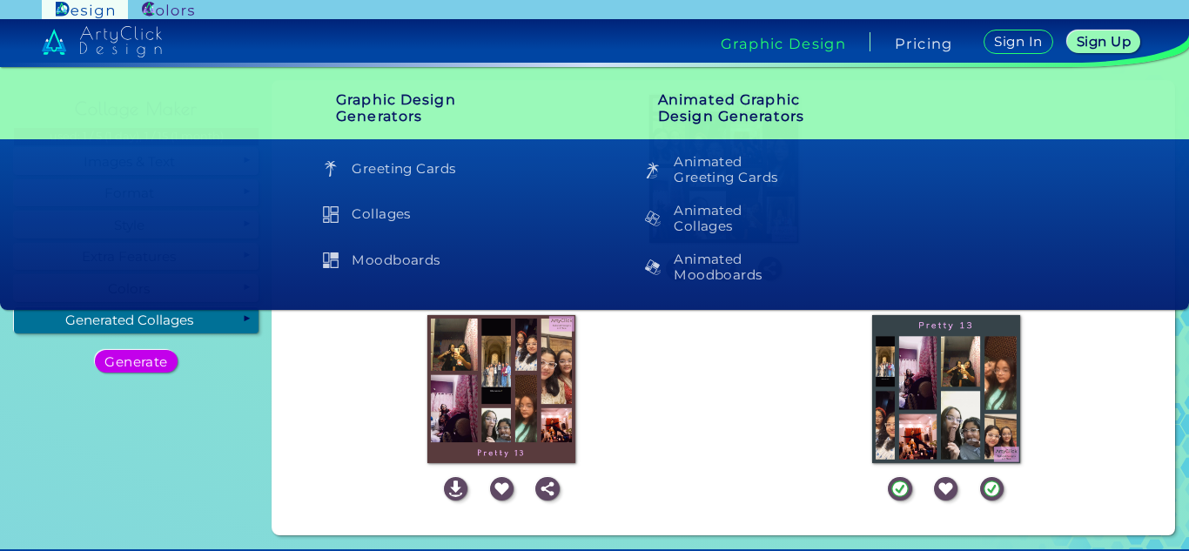  I want to click on a: Moodboards, so click(434, 259).